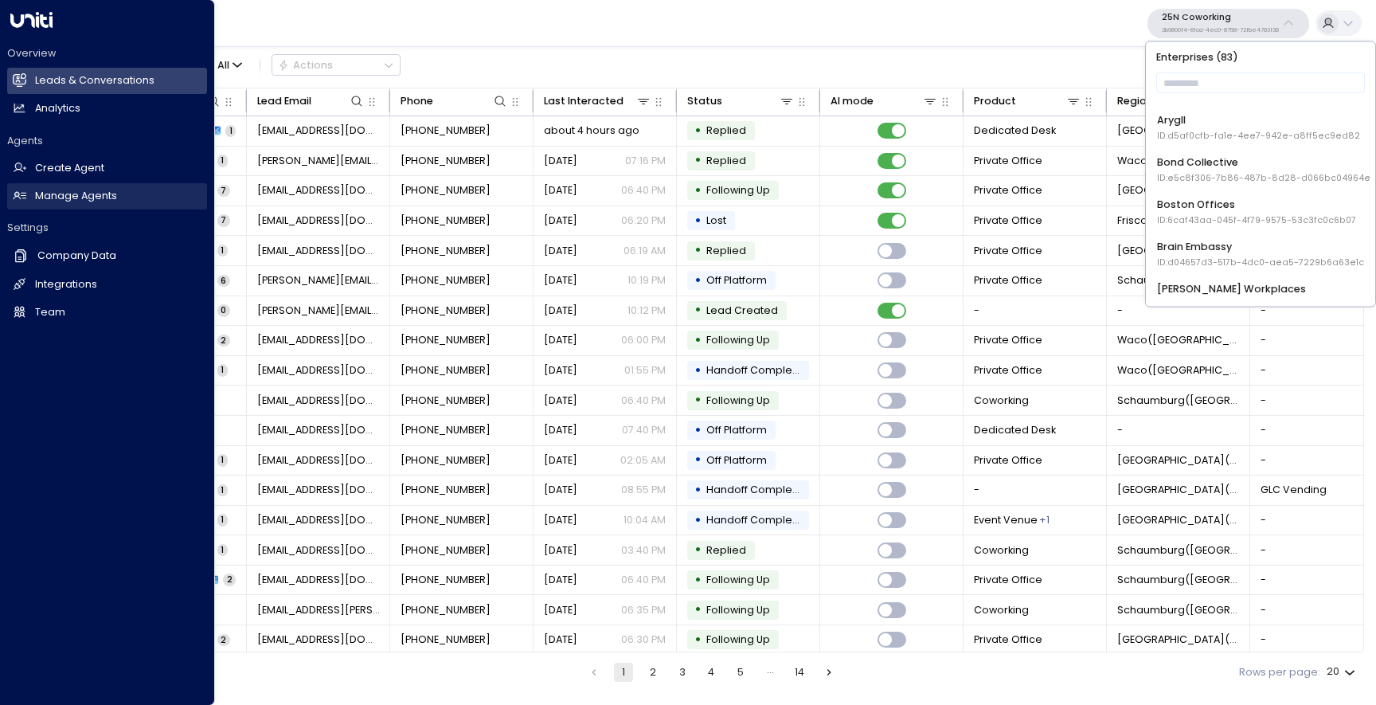  What do you see at coordinates (69, 168) in the screenshot?
I see `h2: Create Agent` at bounding box center [69, 168].